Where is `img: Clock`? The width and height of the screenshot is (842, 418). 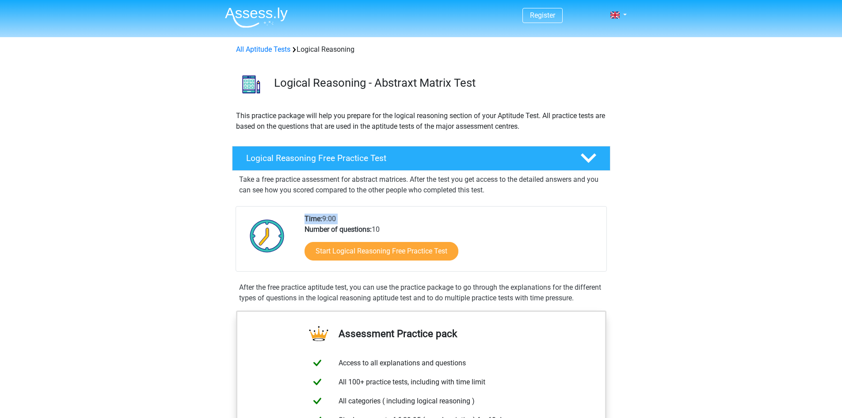 img: Clock is located at coordinates (267, 236).